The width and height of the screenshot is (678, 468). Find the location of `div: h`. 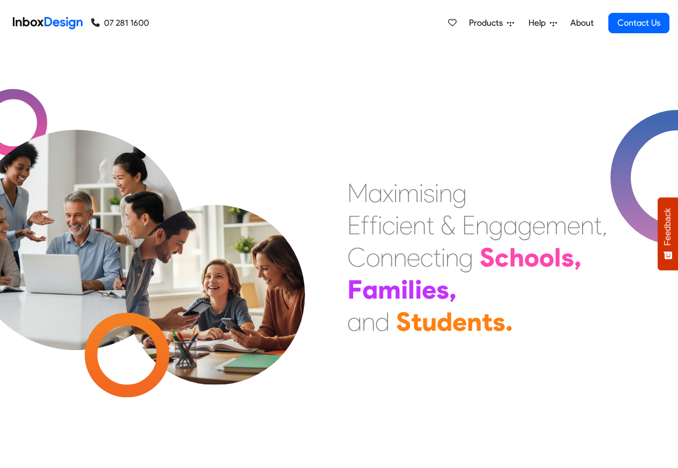

div: h is located at coordinates (516, 257).